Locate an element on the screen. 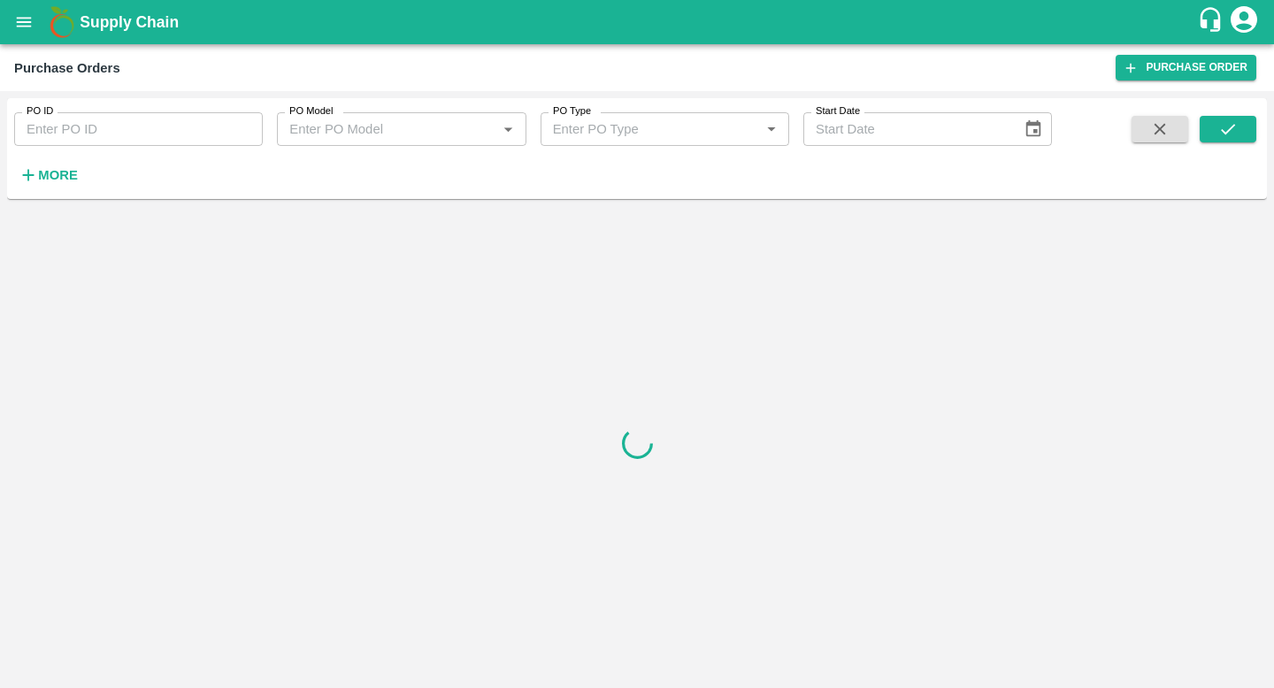 The height and width of the screenshot is (688, 1274). div: customer-support is located at coordinates (1212, 22).